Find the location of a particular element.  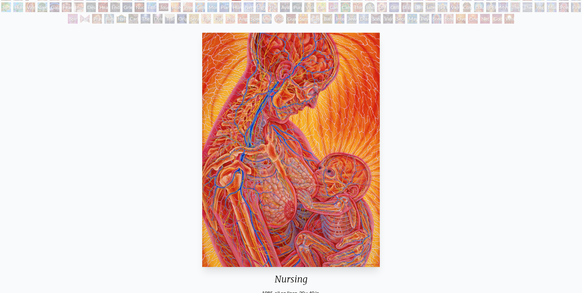

div: Godself is located at coordinates (497, 19).